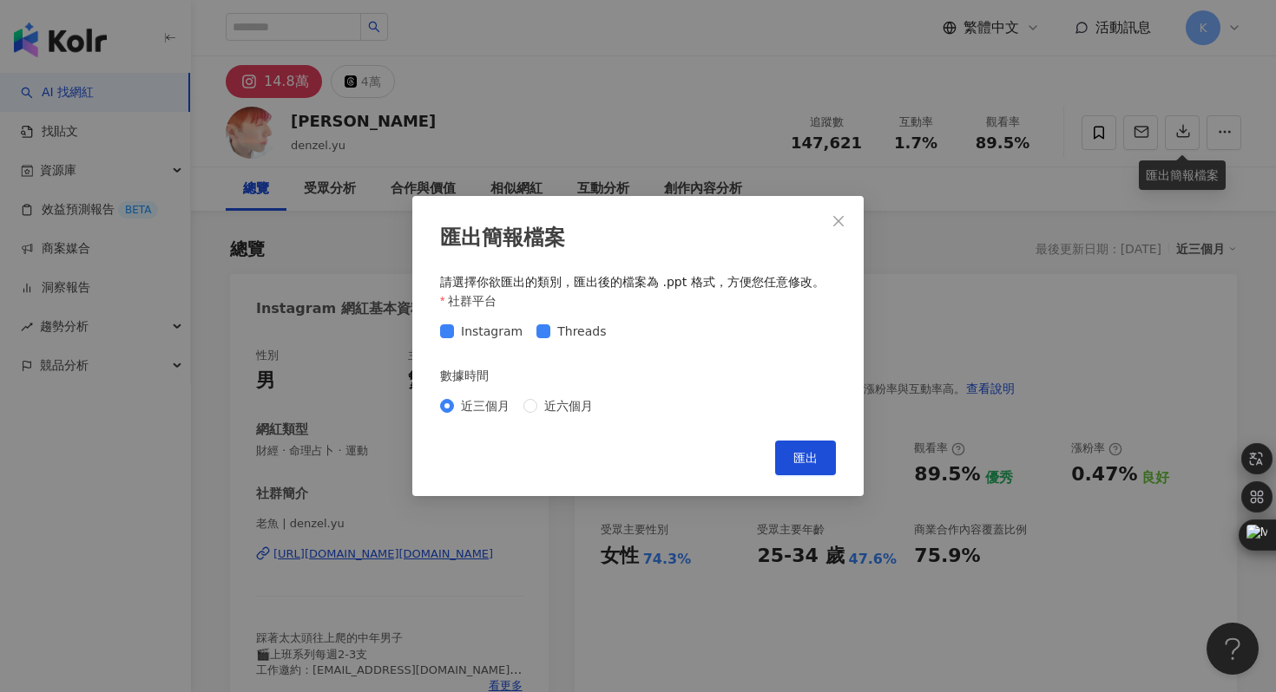 The height and width of the screenshot is (692, 1276). Describe the element at coordinates (470, 376) in the screenshot. I see `label: 數據時間` at that location.